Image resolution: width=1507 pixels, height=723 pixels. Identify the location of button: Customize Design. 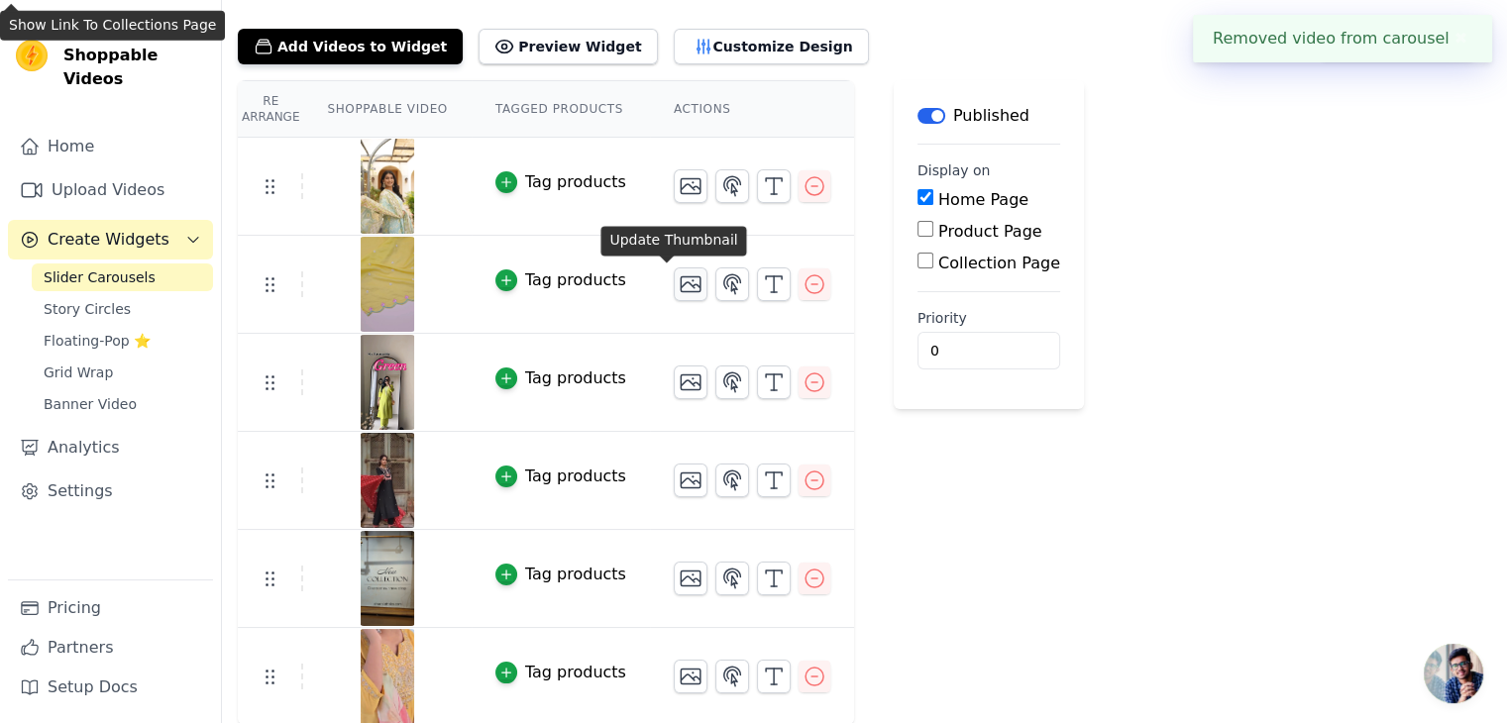
(771, 47).